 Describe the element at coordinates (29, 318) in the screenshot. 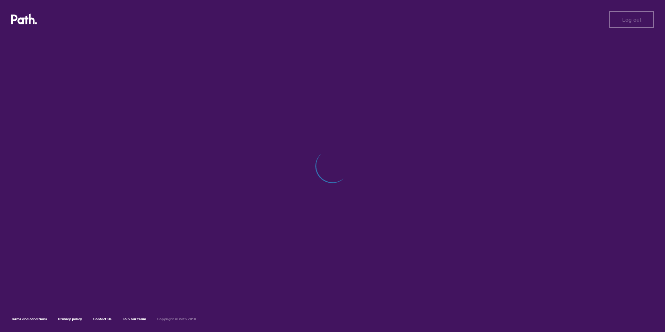

I see `a: Terms and conditions` at that location.